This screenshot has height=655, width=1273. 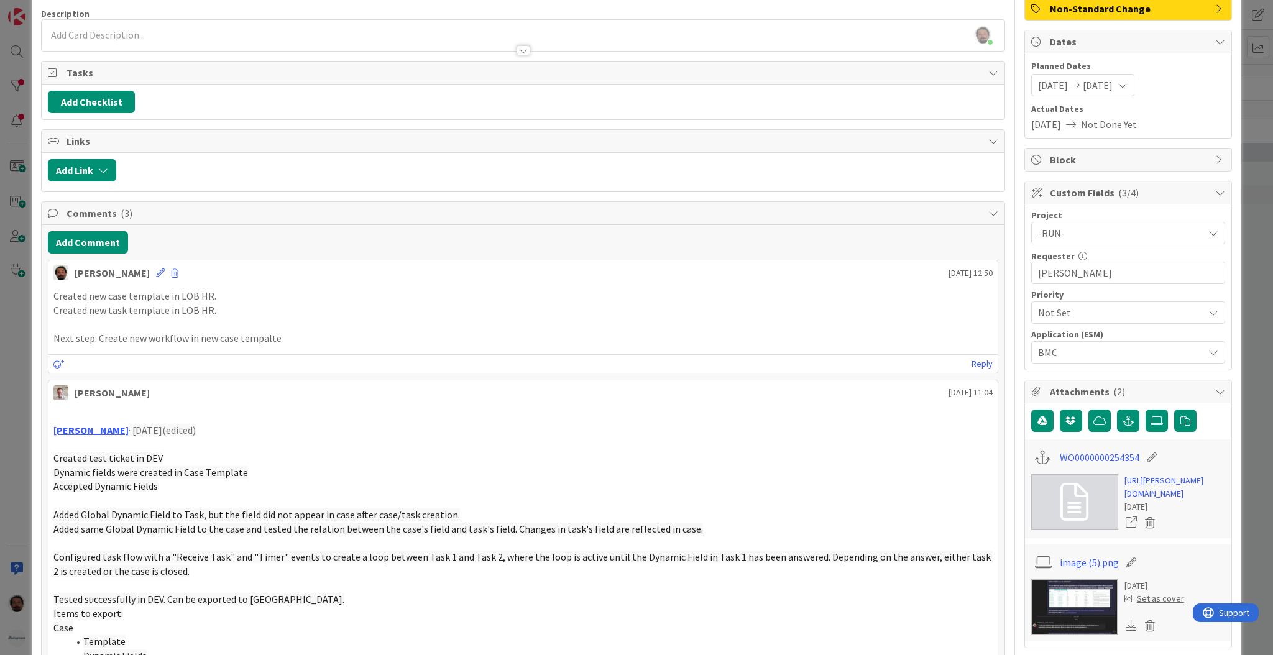 What do you see at coordinates (1129, 193) in the screenshot?
I see `span: Custom Fields` at bounding box center [1129, 193].